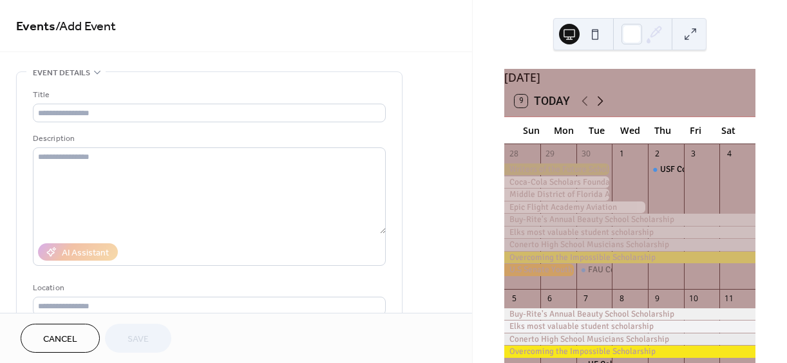  What do you see at coordinates (531, 130) in the screenshot?
I see `div: Sun` at bounding box center [531, 130].